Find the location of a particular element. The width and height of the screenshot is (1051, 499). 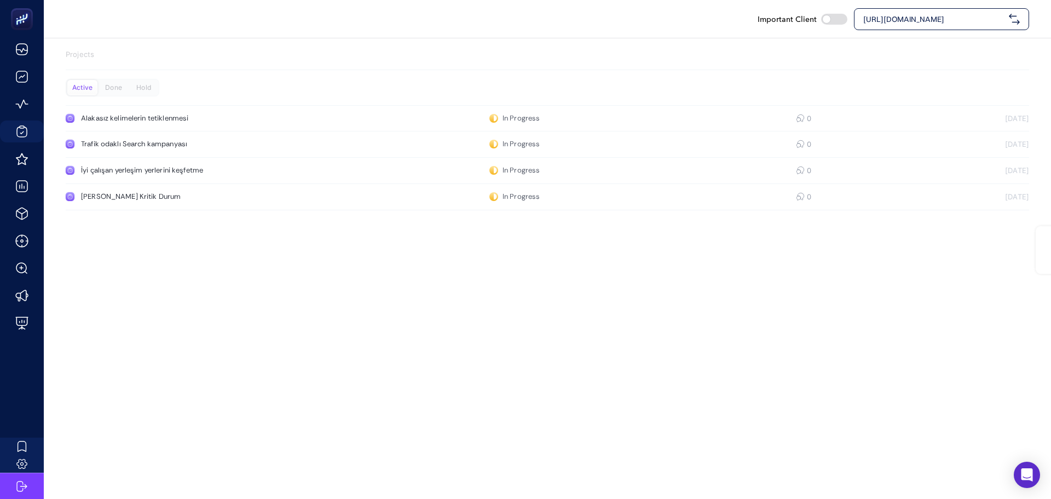

div: Done is located at coordinates (113, 88).